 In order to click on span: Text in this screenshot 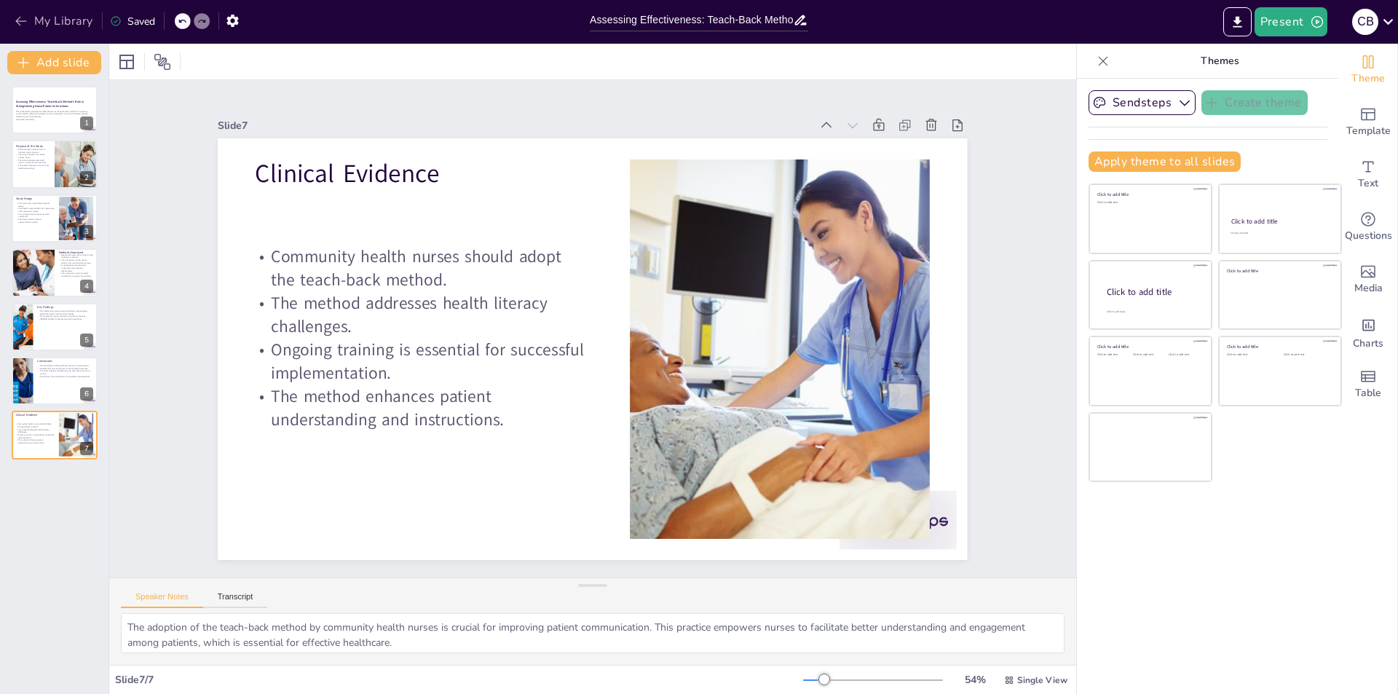, I will do `click(1368, 183)`.